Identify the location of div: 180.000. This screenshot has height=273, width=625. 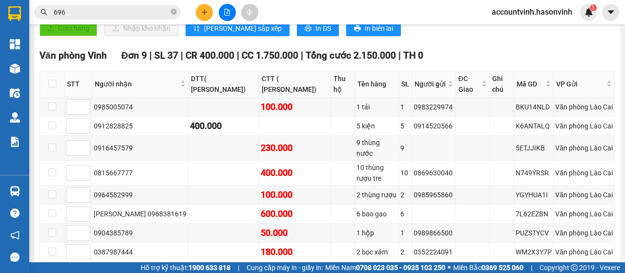
(295, 252).